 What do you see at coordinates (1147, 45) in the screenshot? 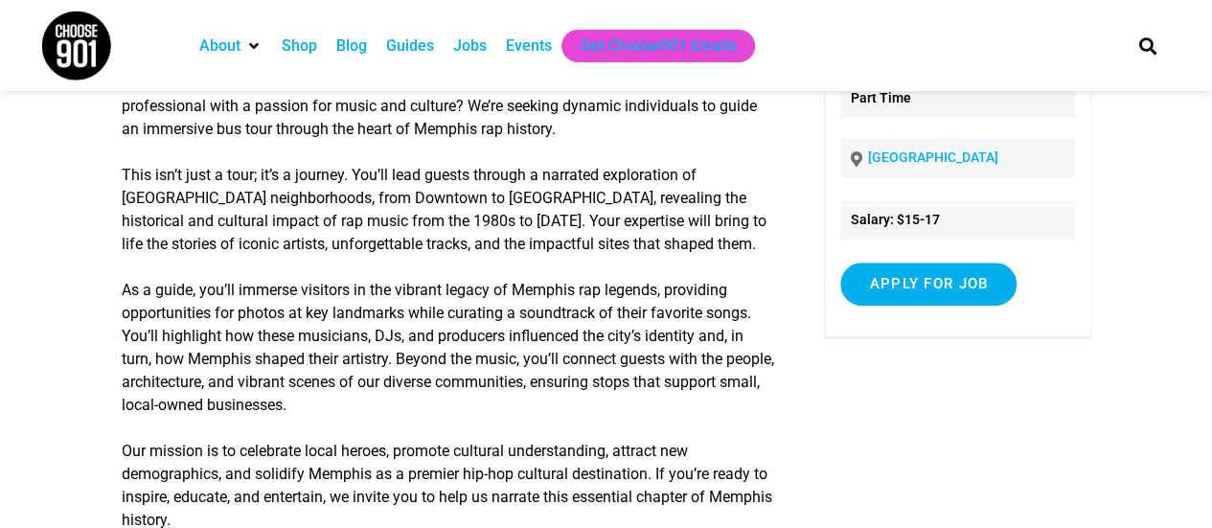
I see `div: Search` at bounding box center [1147, 45].